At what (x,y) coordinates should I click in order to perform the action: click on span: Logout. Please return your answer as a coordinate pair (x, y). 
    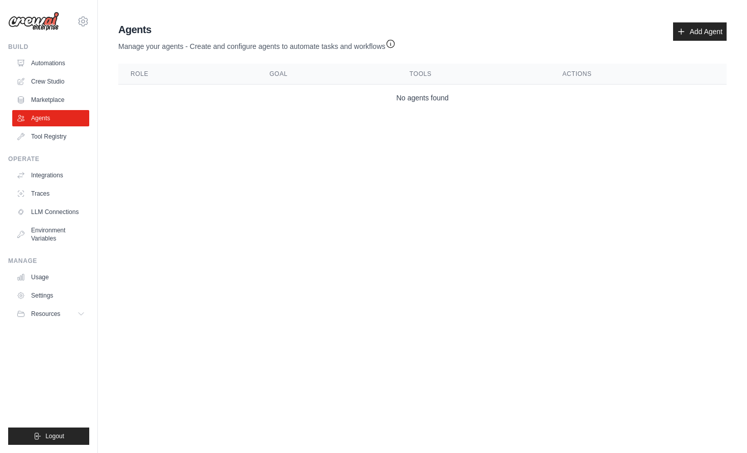
    Looking at the image, I should click on (55, 436).